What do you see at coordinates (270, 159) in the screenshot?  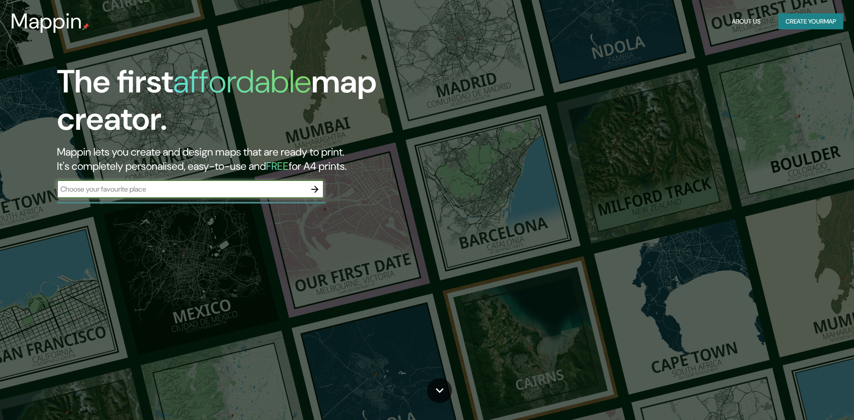 I see `h2: Mappin lets you create and design maps that are ready to print. It's completely personalised, eas...` at bounding box center [270, 159].